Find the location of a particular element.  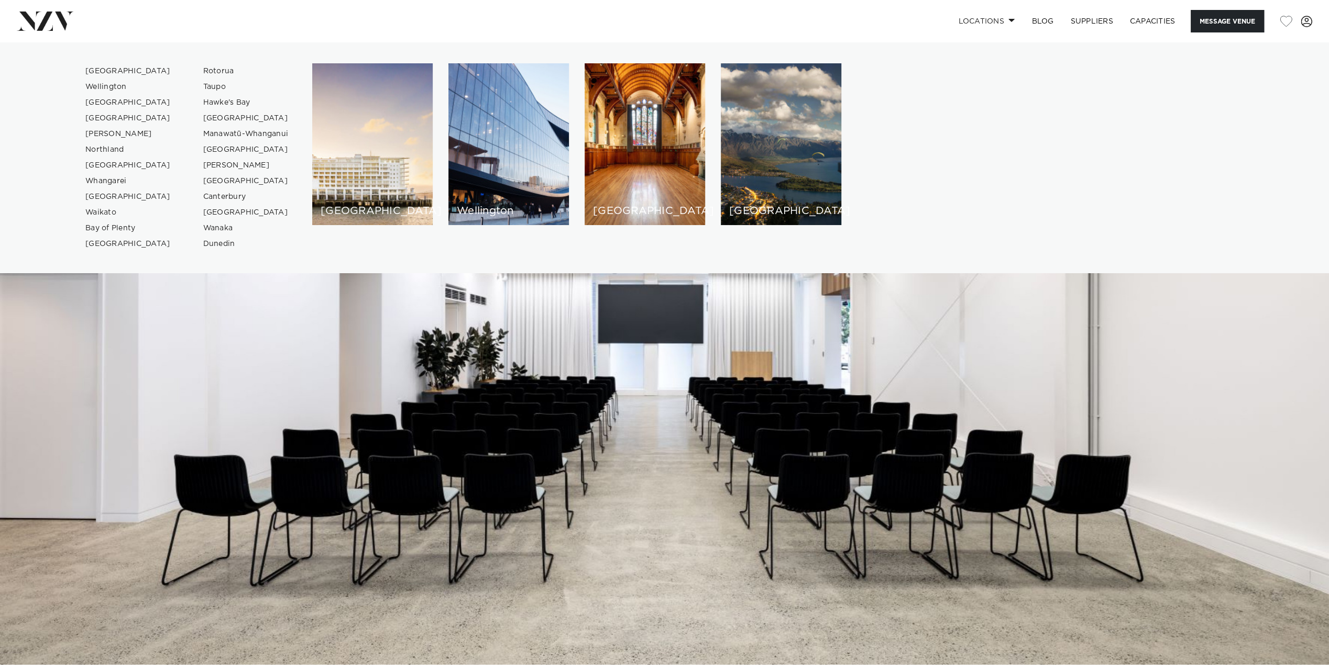

h6: Wellington is located at coordinates (509, 211).